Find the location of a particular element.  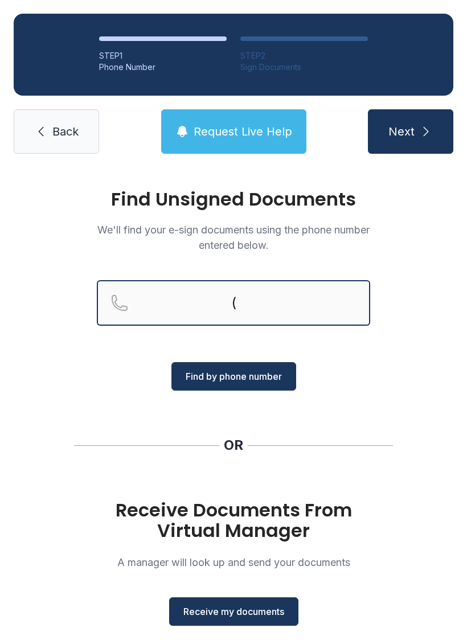

div: STEP 2 is located at coordinates (304, 56).